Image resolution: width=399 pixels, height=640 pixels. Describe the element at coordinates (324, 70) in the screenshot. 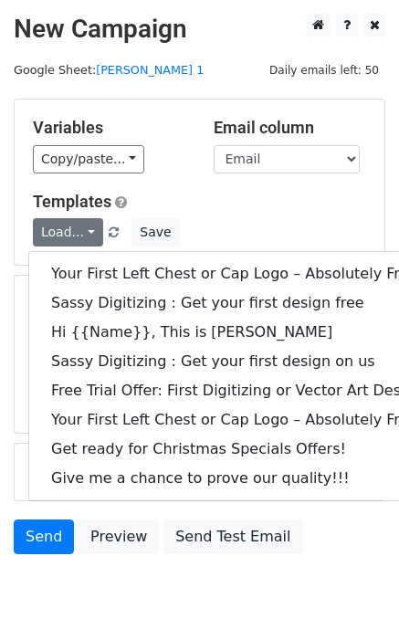

I see `span: Daily emails left: 50` at that location.